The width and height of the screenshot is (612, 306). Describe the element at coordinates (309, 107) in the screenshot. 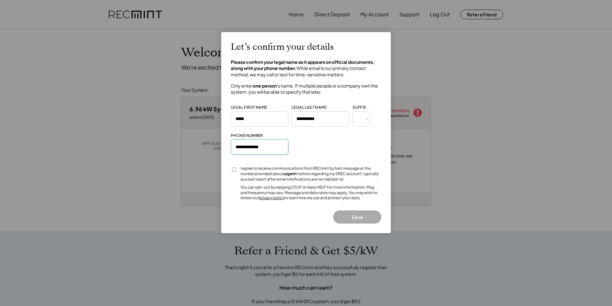

I see `div: LEGAL LAST NAME` at that location.